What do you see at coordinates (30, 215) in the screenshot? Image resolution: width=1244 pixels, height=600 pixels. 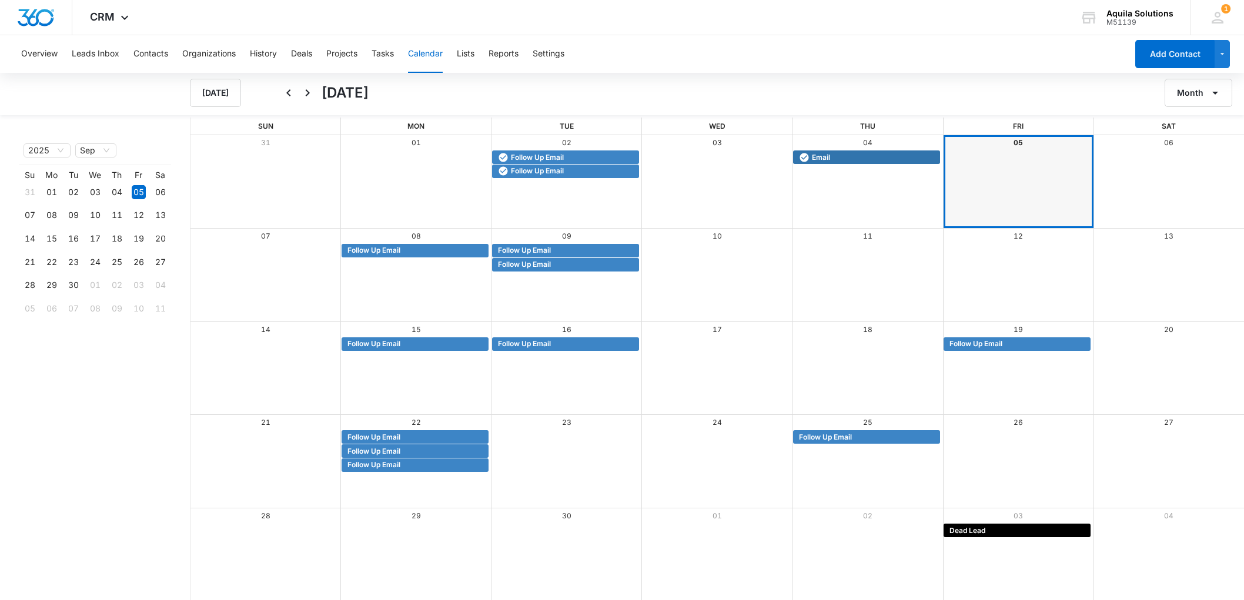 I see `div: 07` at bounding box center [30, 215].